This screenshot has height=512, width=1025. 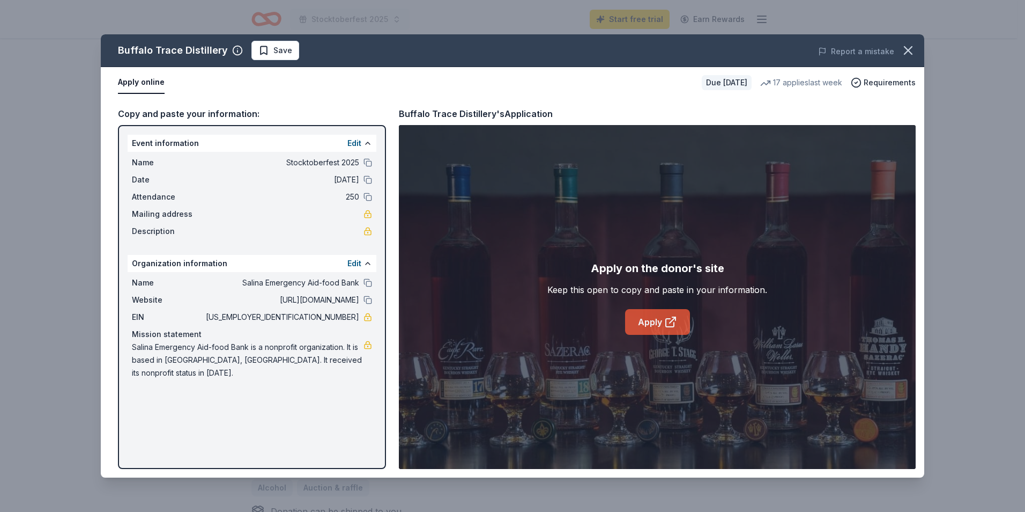 I want to click on div: Buffalo Trace Distillery's Application, so click(x=476, y=114).